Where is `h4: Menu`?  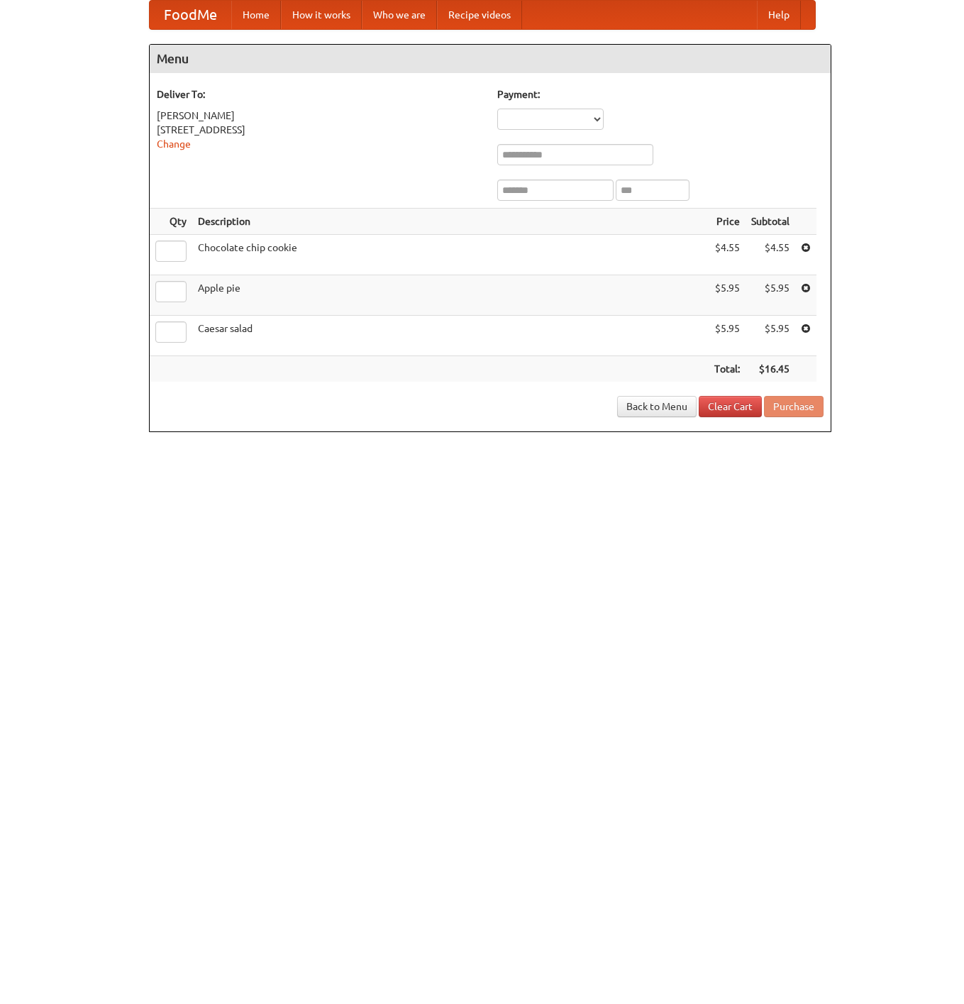
h4: Menu is located at coordinates (490, 59).